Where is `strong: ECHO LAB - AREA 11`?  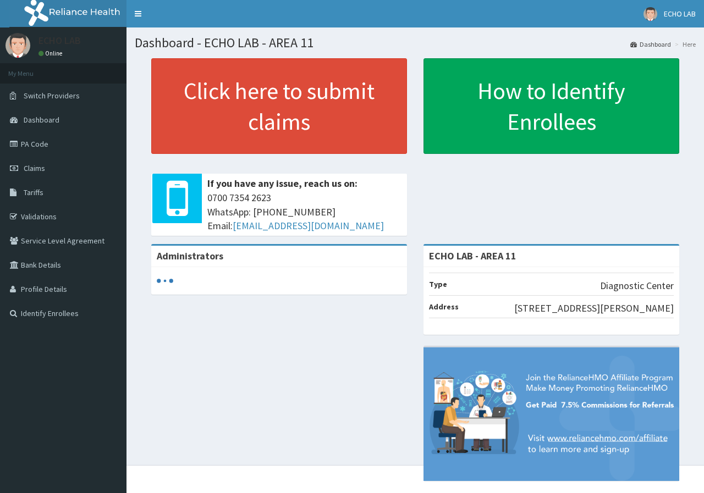 strong: ECHO LAB - AREA 11 is located at coordinates (473, 256).